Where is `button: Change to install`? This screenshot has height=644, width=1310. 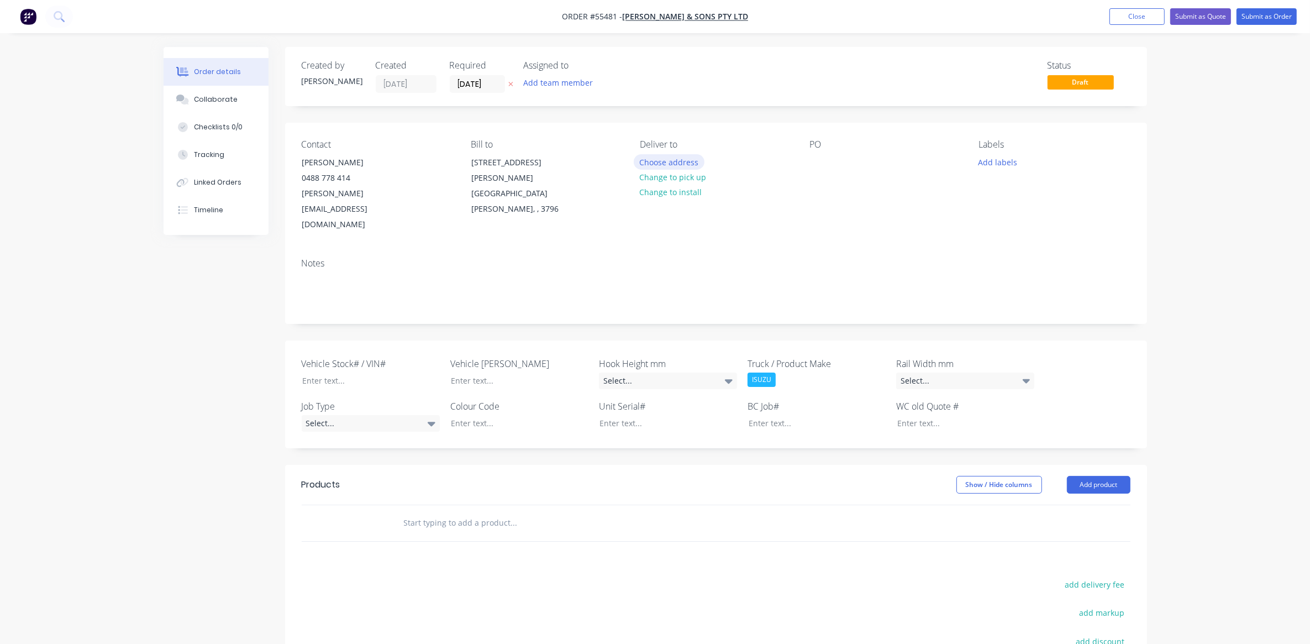
button: Change to install is located at coordinates (671, 192).